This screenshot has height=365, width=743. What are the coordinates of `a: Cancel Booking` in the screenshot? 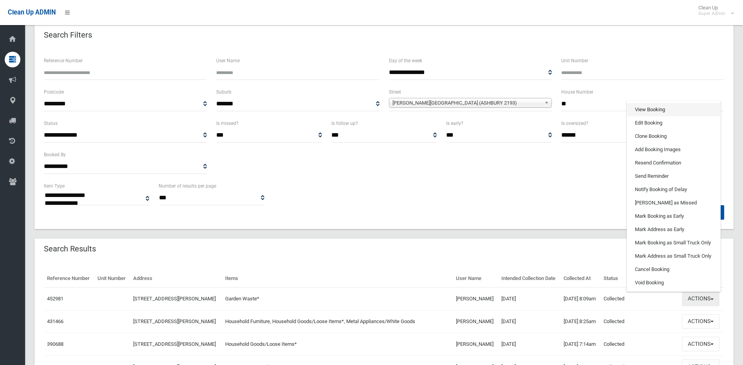 It's located at (673, 269).